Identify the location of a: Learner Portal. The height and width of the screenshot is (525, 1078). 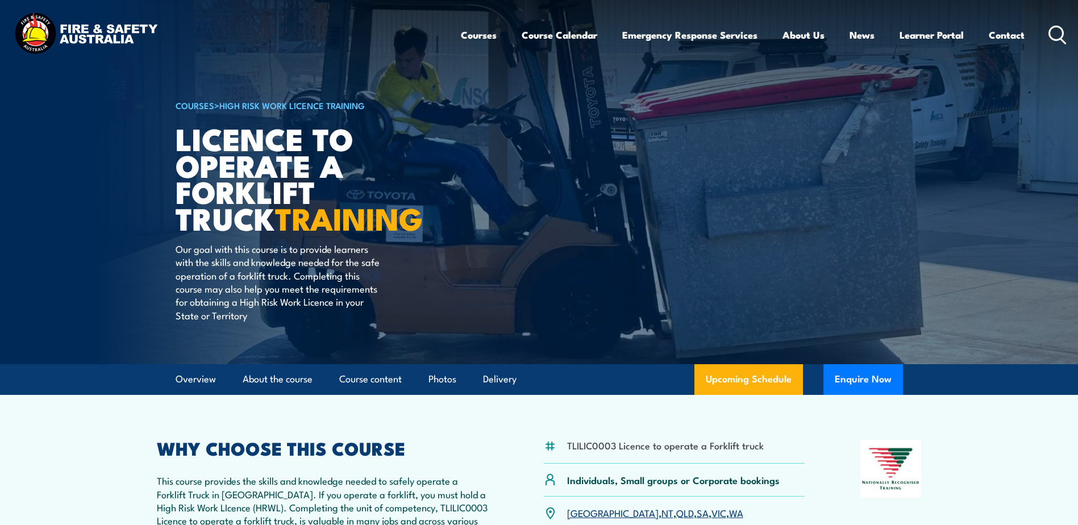
(931, 35).